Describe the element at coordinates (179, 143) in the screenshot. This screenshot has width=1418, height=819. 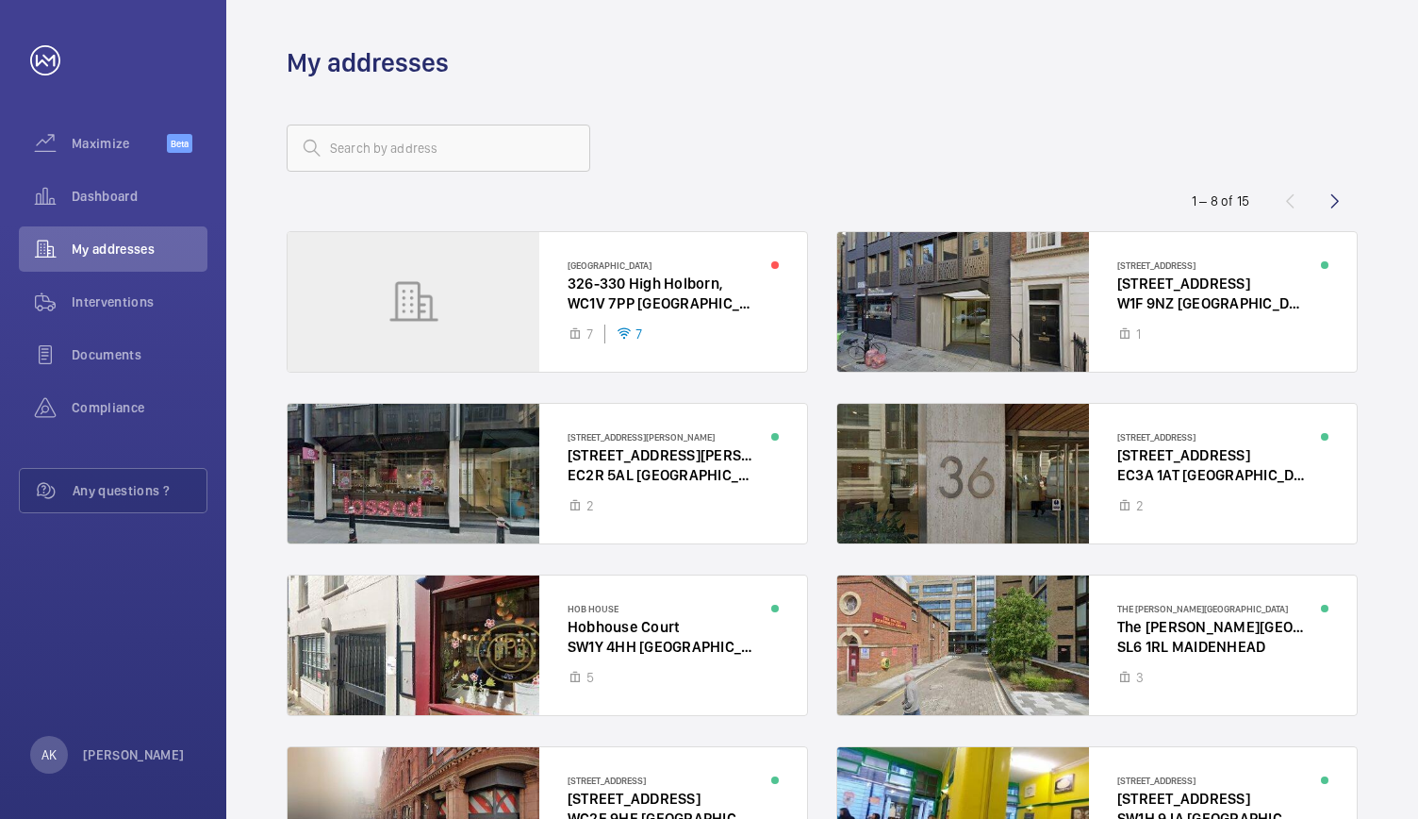
I see `span: Beta` at that location.